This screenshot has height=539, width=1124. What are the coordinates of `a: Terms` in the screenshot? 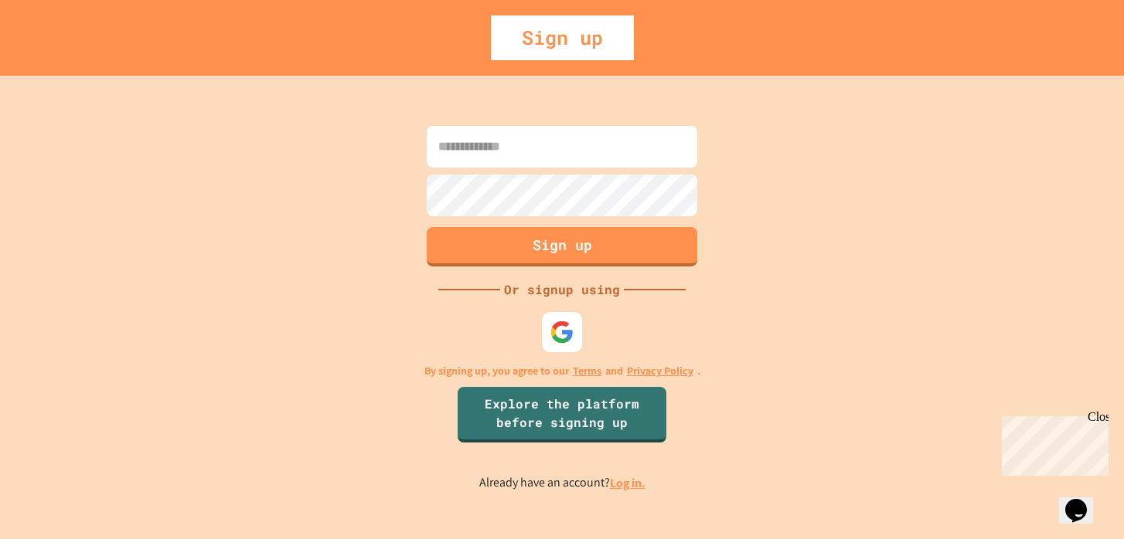 It's located at (587, 371).